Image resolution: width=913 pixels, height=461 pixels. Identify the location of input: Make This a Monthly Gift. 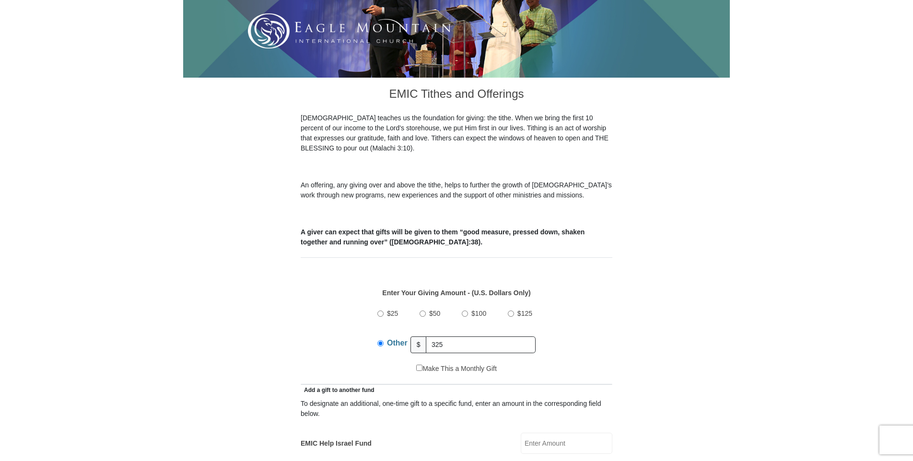
(419, 368).